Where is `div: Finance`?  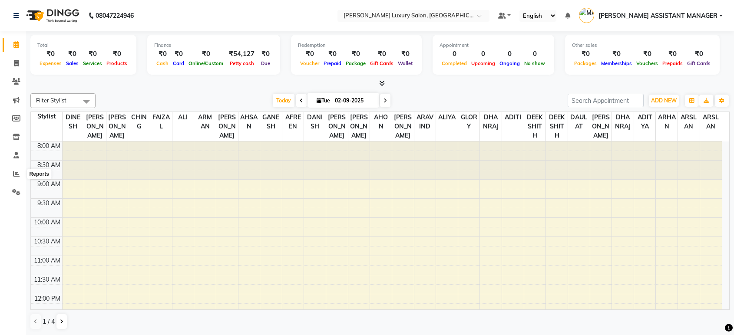
div: Finance is located at coordinates (214, 45).